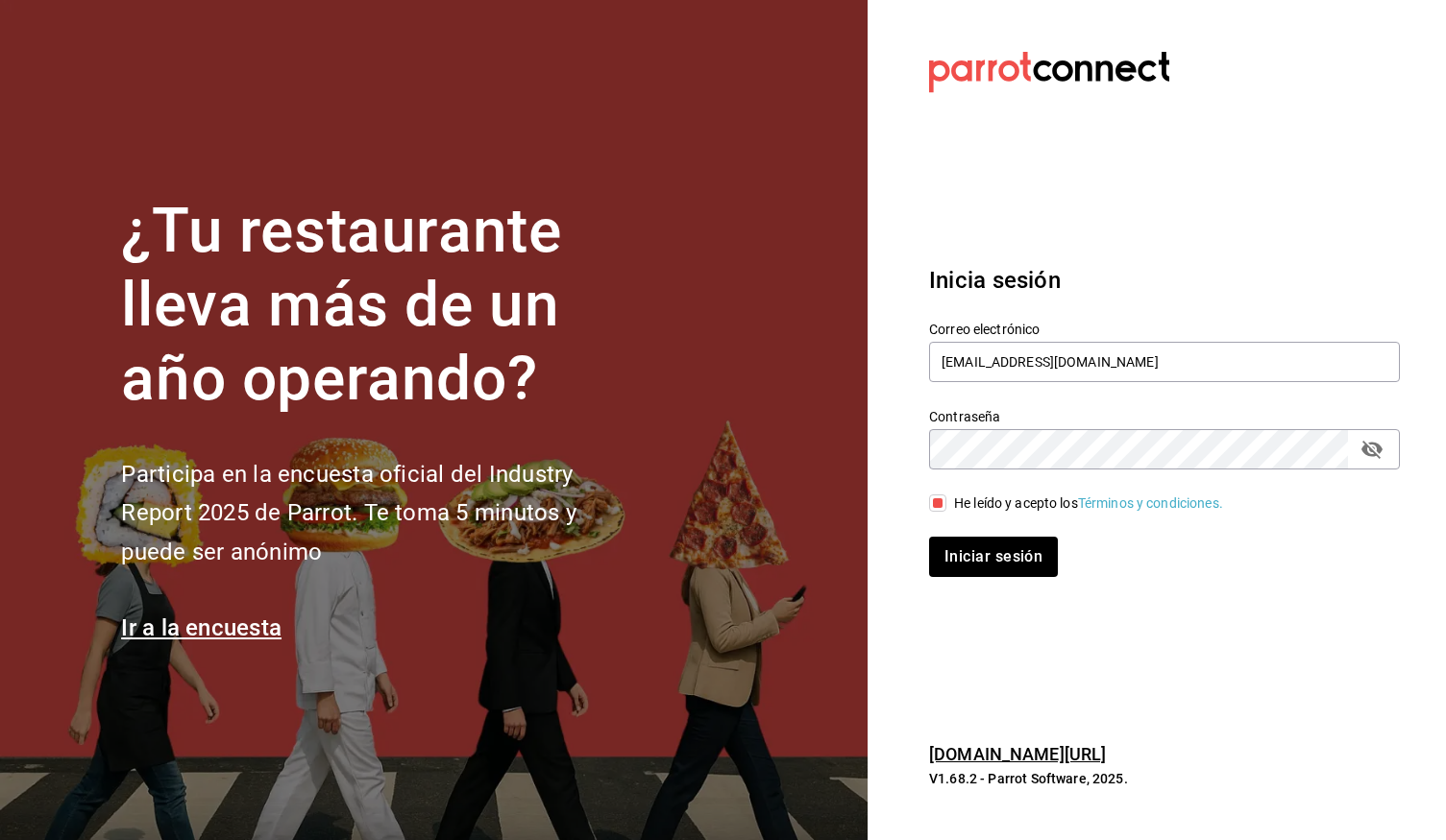 This screenshot has width=1446, height=840. I want to click on label: Correo electrónico, so click(1165, 329).